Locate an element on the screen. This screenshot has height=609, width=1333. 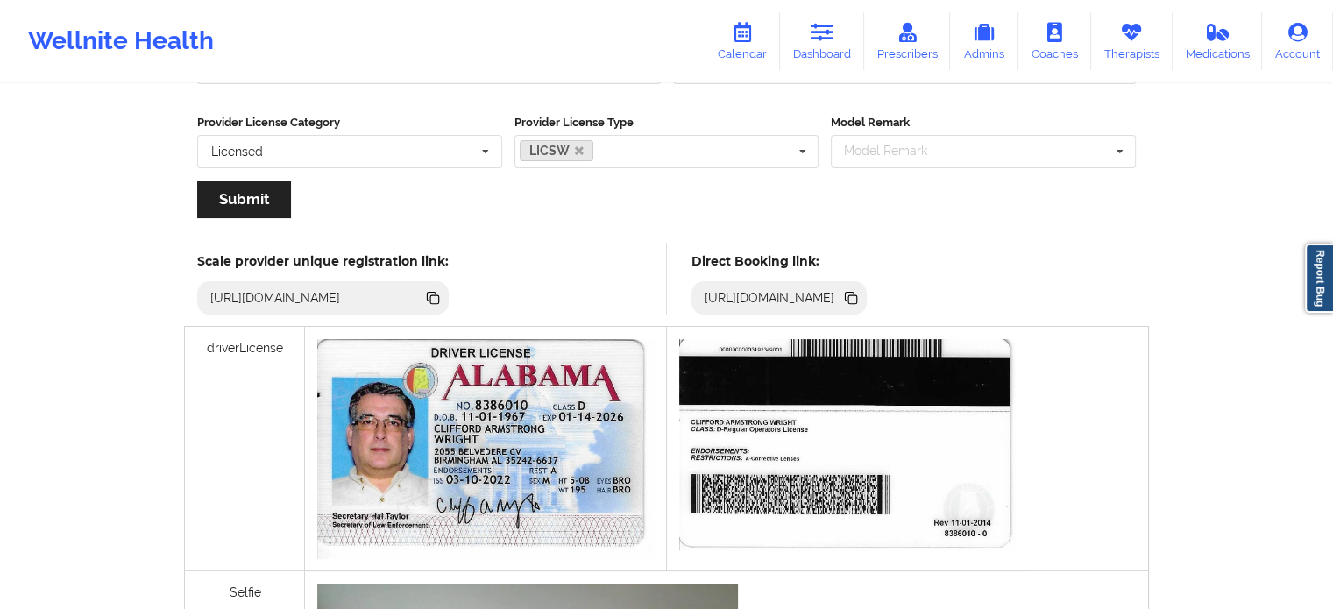
button: Submit is located at coordinates (244, 199).